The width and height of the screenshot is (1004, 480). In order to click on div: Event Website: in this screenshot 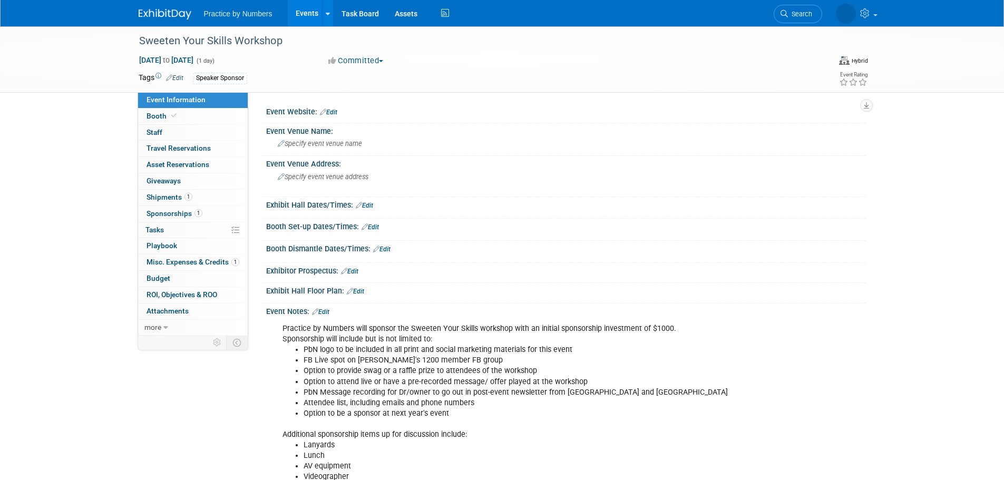, I will do `click(566, 111)`.